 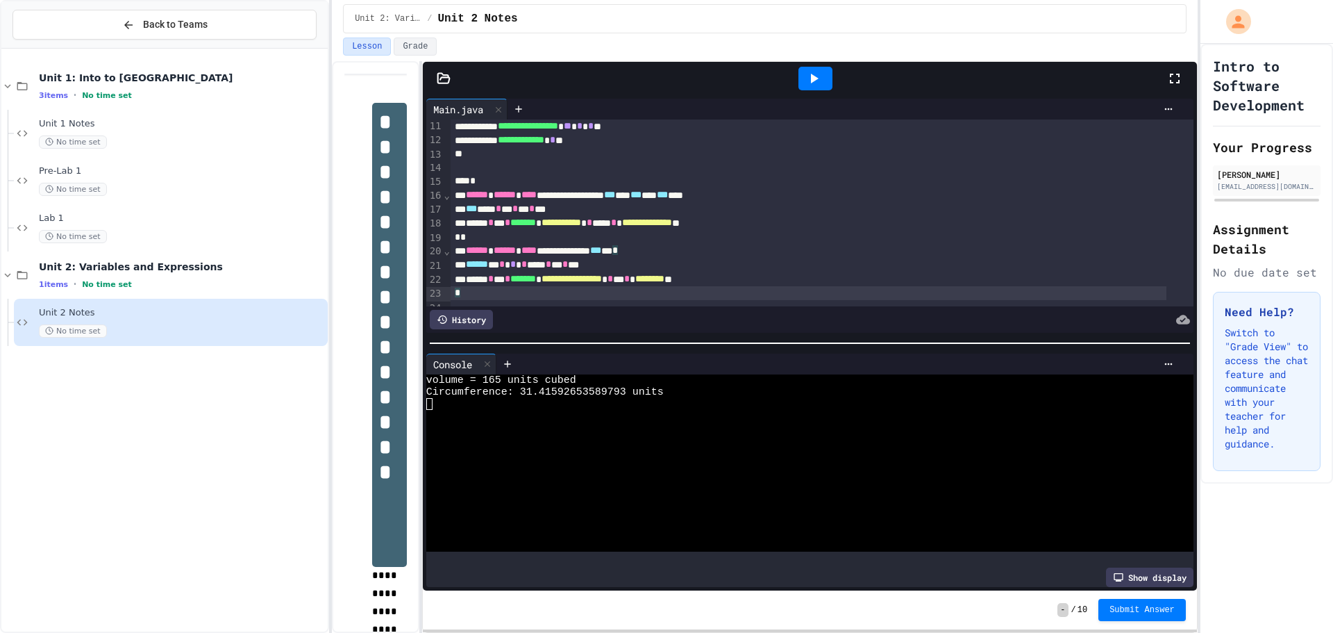 What do you see at coordinates (1267, 388) in the screenshot?
I see `p: Switch to "Grade View" to access the chat feature and communicate with your teacher for help and ...` at bounding box center [1267, 388].